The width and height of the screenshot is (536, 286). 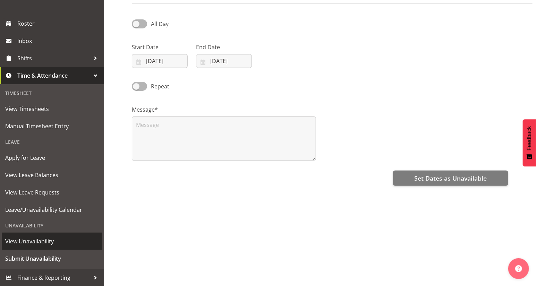 What do you see at coordinates (160, 24) in the screenshot?
I see `span: All Day` at bounding box center [160, 24].